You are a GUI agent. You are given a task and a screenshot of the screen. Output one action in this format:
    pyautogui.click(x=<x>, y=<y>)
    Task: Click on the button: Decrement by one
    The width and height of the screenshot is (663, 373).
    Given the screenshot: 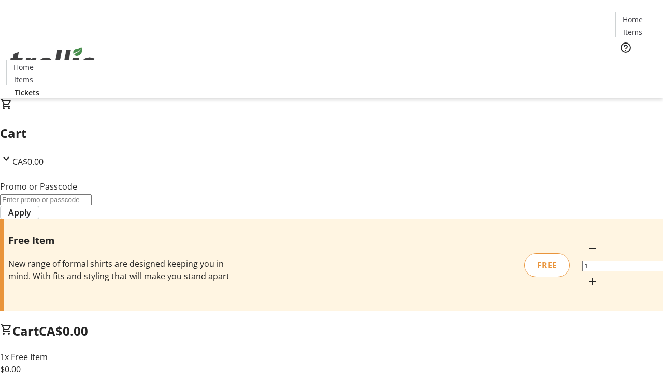 What is the action you would take?
    pyautogui.click(x=592, y=248)
    